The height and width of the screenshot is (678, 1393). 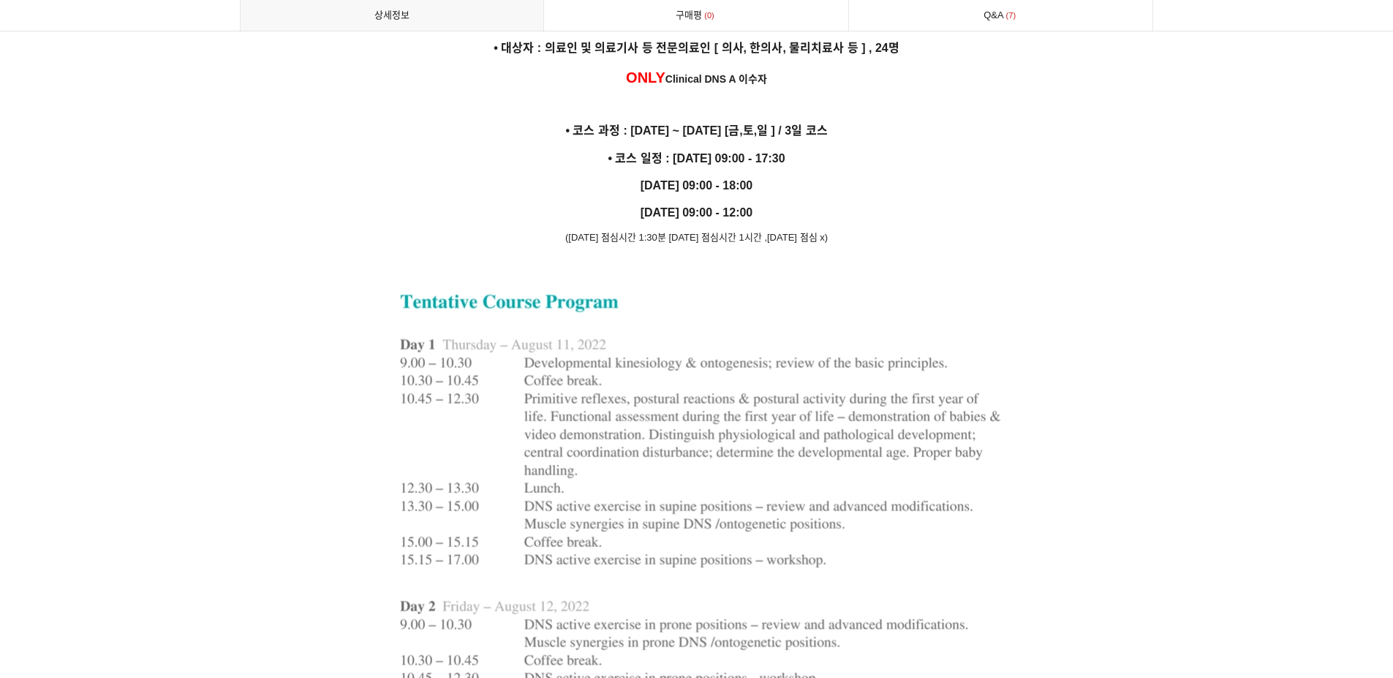 What do you see at coordinates (646, 78) in the screenshot?
I see `strong: ONLY` at bounding box center [646, 78].